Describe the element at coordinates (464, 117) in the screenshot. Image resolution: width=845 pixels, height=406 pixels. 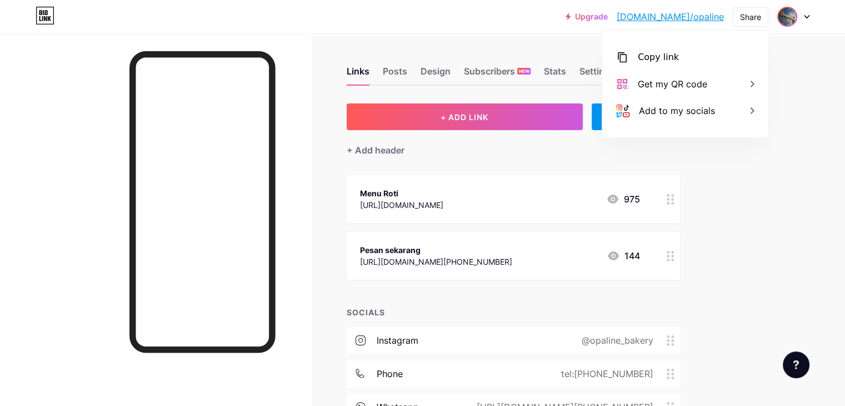
I see `span: + ADD LINK` at that location.